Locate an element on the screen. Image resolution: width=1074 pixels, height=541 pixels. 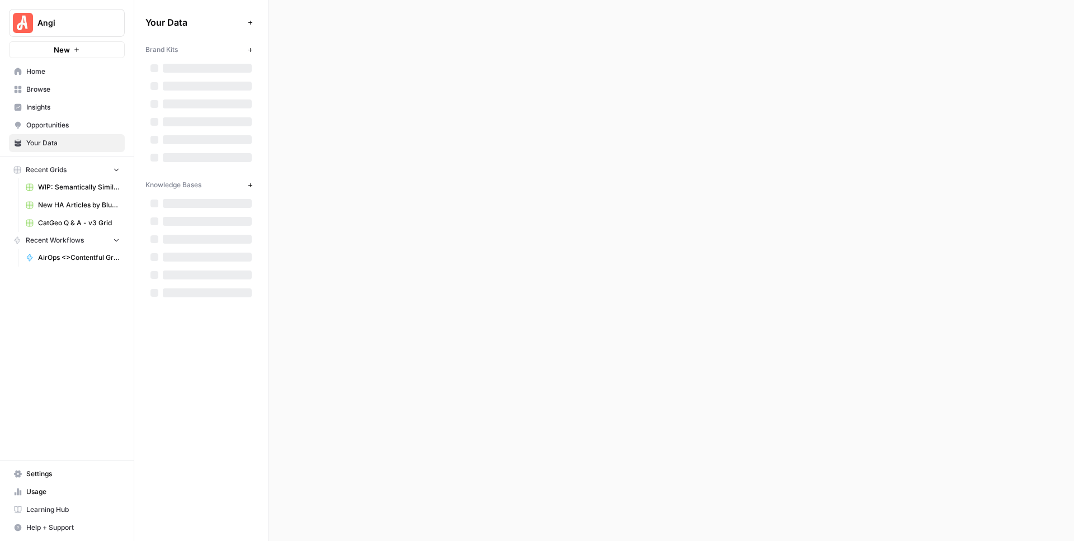
a: AirOps <>Contentful Grouped Answers per Question_Entry ID Grid is located at coordinates (73, 258).